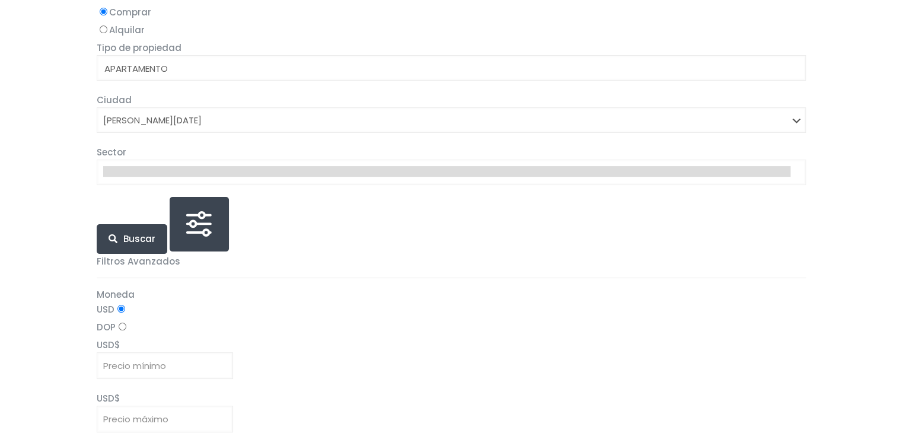 This screenshot has height=433, width=902. What do you see at coordinates (451, 30) in the screenshot?
I see `label: Alquilar` at bounding box center [451, 30].